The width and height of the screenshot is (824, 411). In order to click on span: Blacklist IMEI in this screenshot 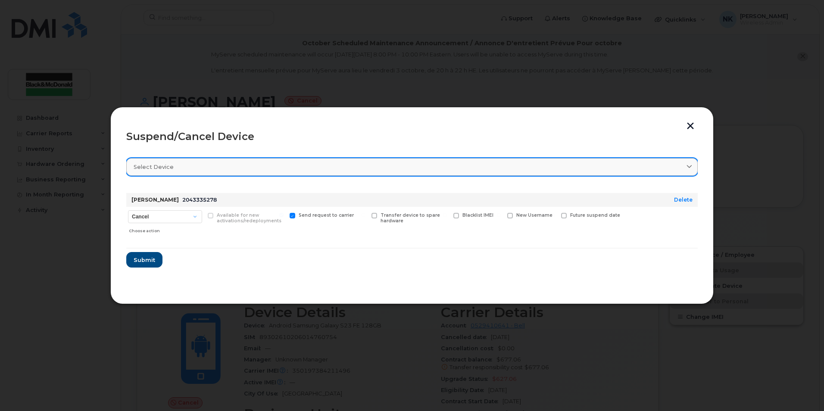, I will do `click(478, 215)`.